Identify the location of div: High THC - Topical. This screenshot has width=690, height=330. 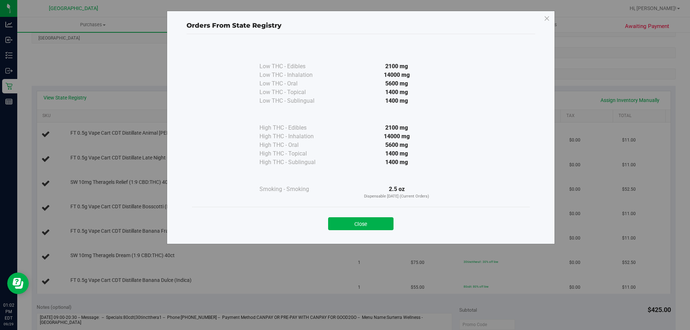
(295, 154).